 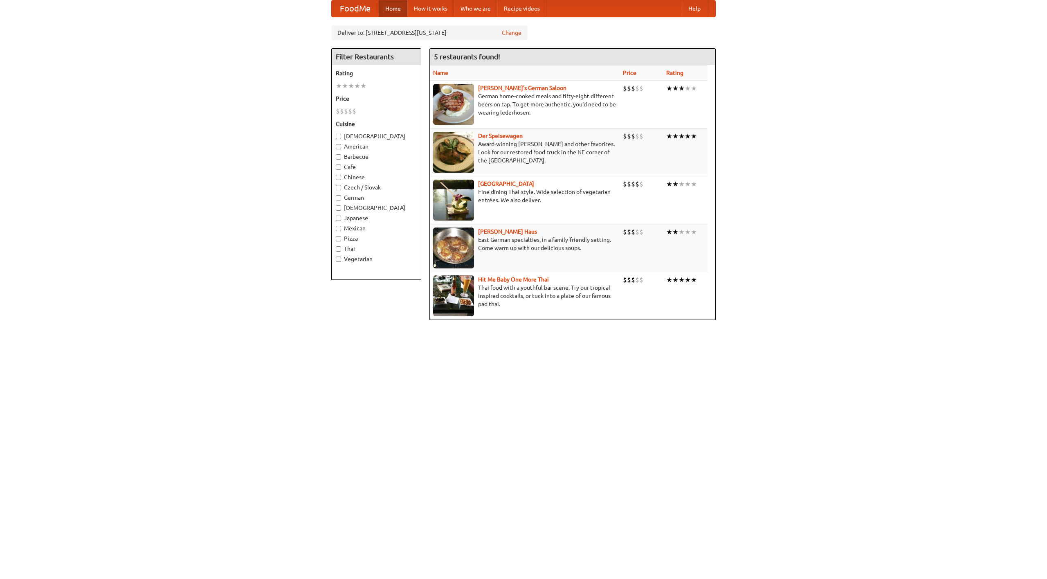 What do you see at coordinates (338, 249) in the screenshot?
I see `input: Thai` at bounding box center [338, 249].